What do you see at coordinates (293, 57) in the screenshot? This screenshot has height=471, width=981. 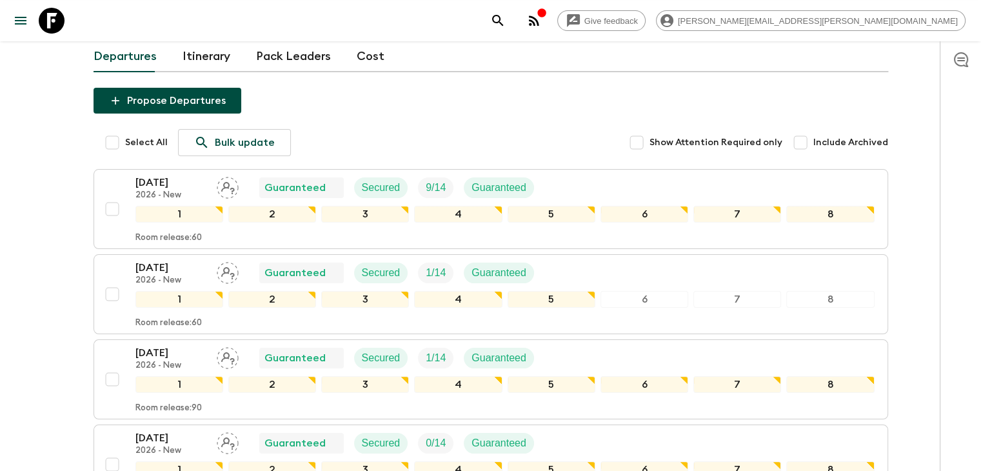 I see `a: Pack Leaders` at bounding box center [293, 57].